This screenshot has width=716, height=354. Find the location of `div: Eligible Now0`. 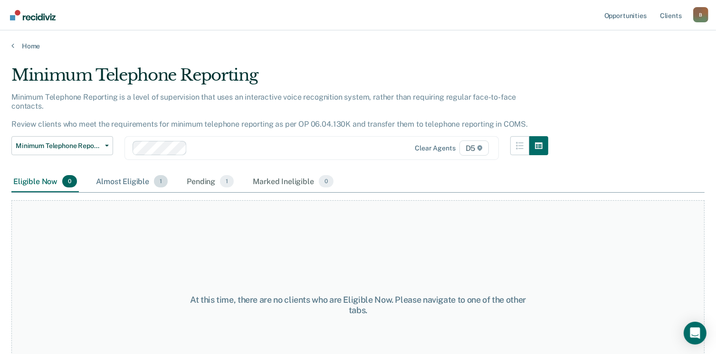

div: Eligible Now0 is located at coordinates (45, 182).